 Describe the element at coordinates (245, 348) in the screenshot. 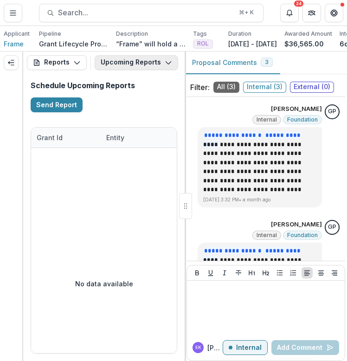

I see `button: Internal` at that location.